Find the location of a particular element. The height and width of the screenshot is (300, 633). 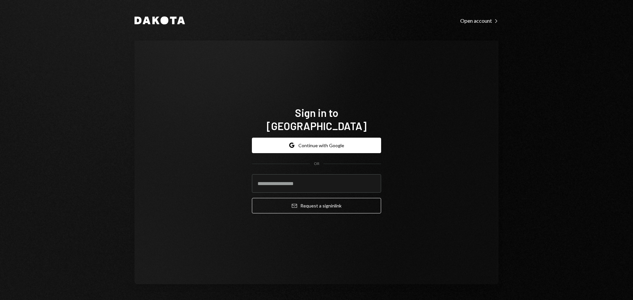

div: OR is located at coordinates (316, 164).